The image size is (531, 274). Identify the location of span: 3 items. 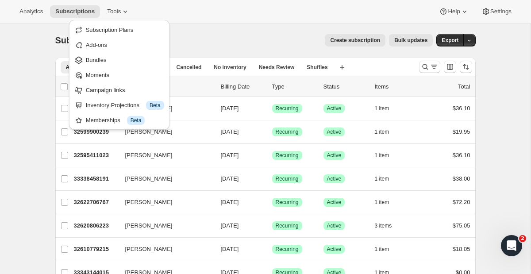
(383, 226).